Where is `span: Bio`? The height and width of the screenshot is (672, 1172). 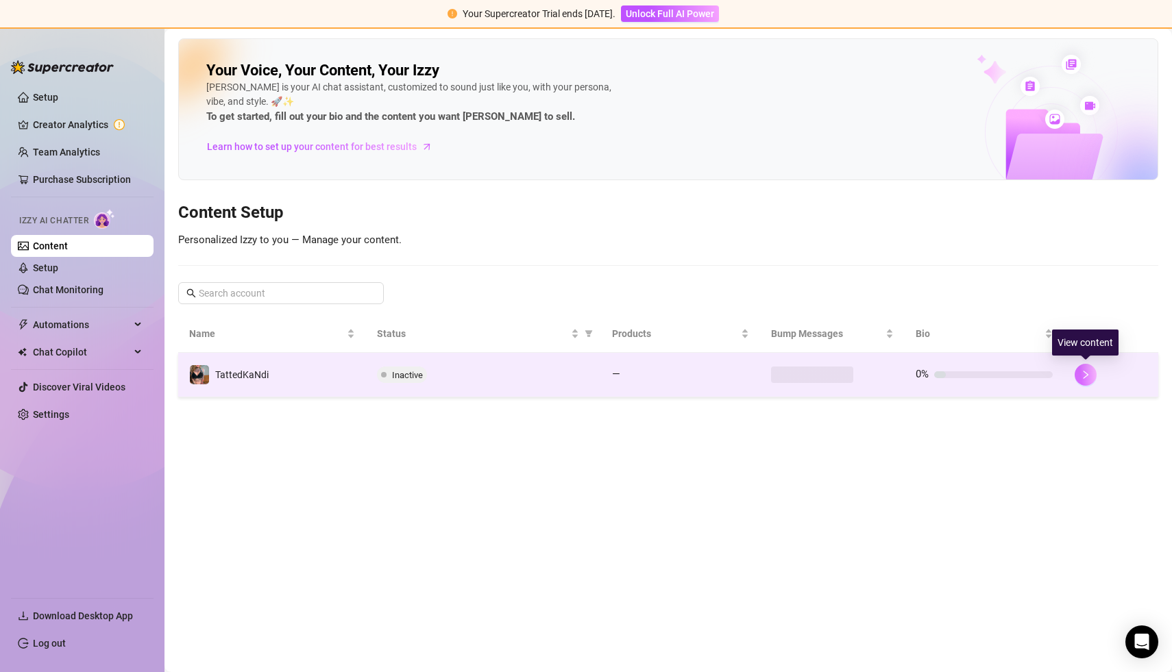 span: Bio is located at coordinates (979, 334).